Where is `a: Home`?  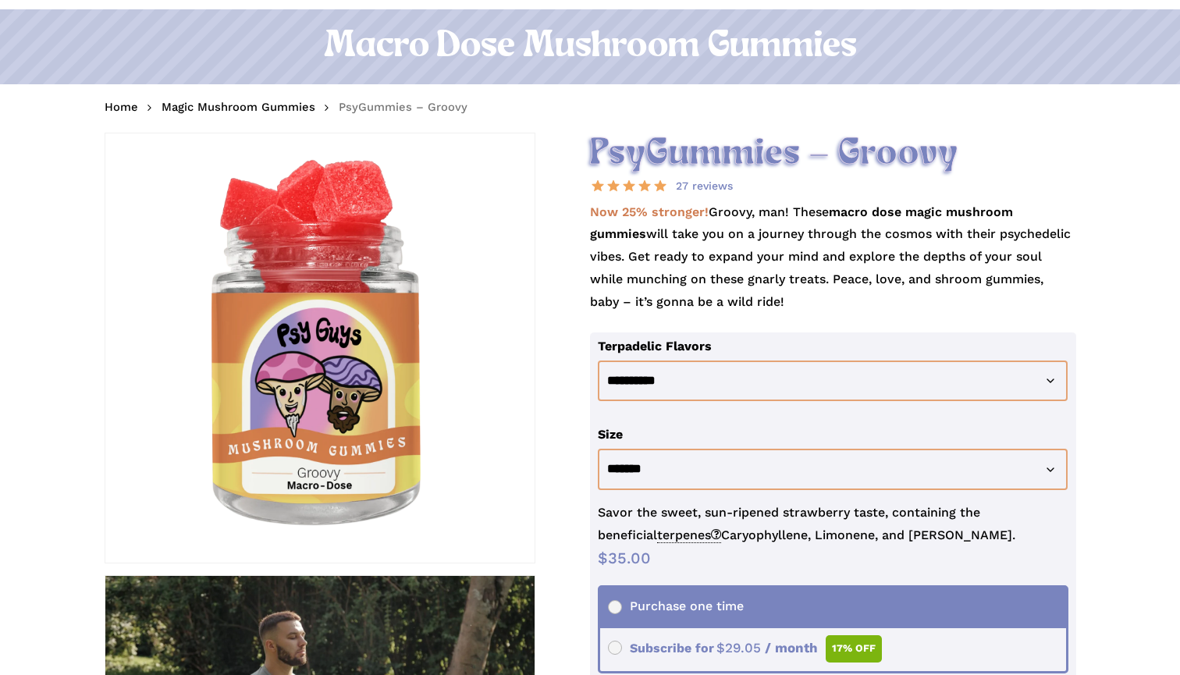 a: Home is located at coordinates (121, 107).